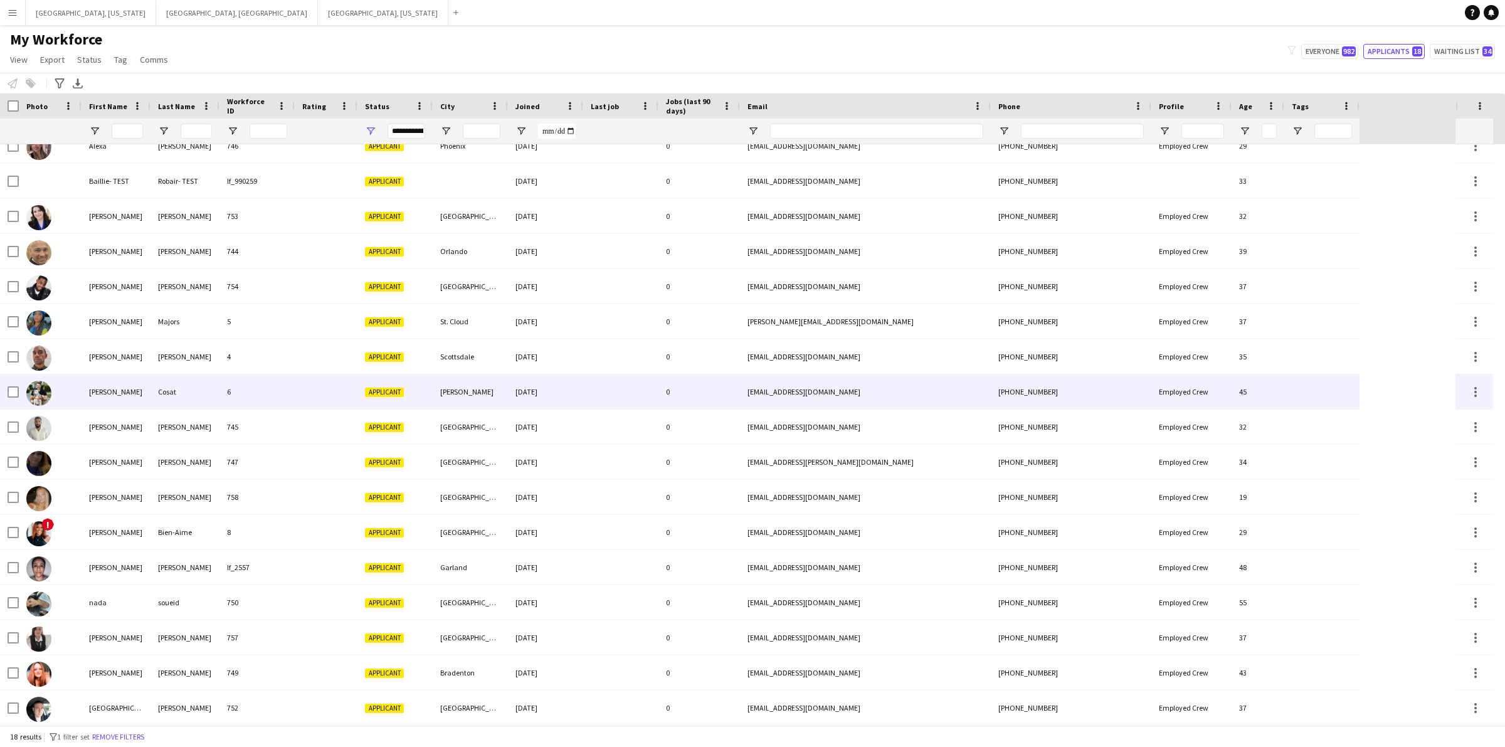 This screenshot has width=1505, height=747. I want to click on span: Phone, so click(1009, 106).